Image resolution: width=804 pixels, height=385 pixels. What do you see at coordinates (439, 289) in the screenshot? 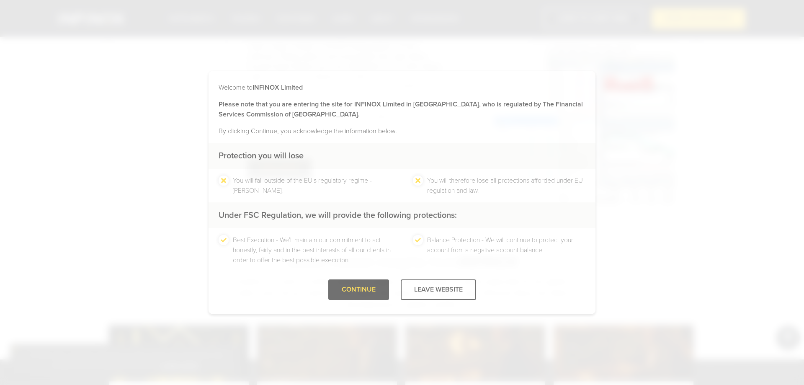
I see `div: LEAVE WEBSITE` at bounding box center [439, 289].